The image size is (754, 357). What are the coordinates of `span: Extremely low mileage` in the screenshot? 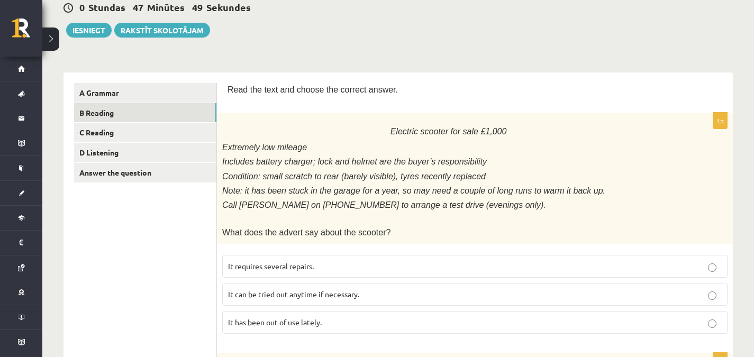 It's located at (265, 147).